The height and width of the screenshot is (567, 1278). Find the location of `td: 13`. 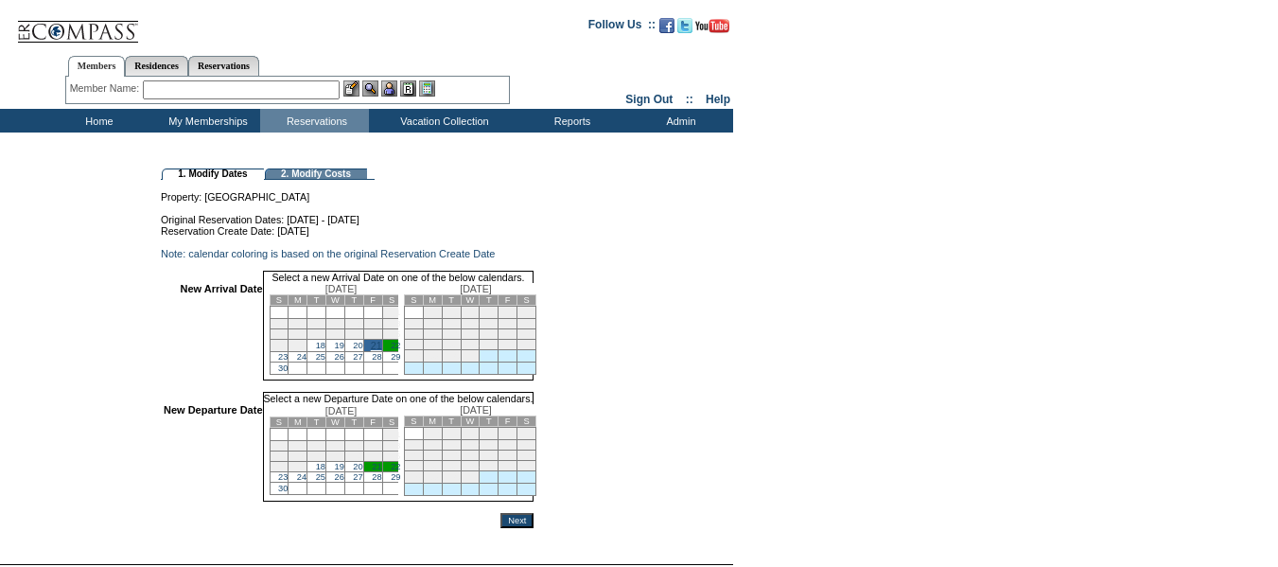

td: 13 is located at coordinates (354, 456).